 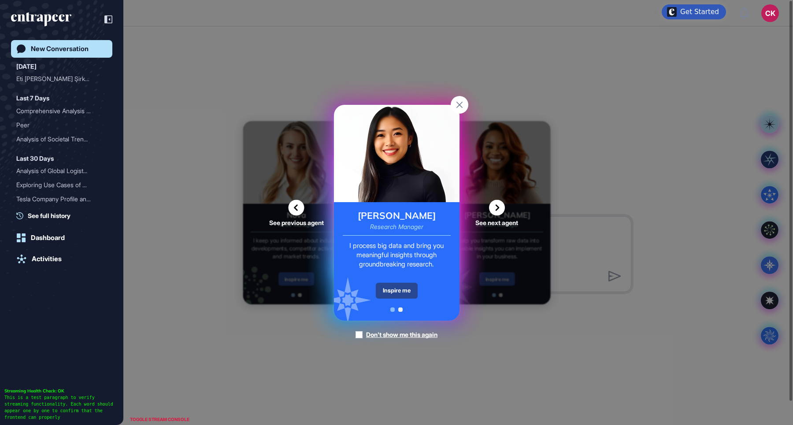 I want to click on div: Analysis of Global Logistics Planning and Optimization Solutions: Market Insights, Use Cases, and..., so click(x=62, y=171).